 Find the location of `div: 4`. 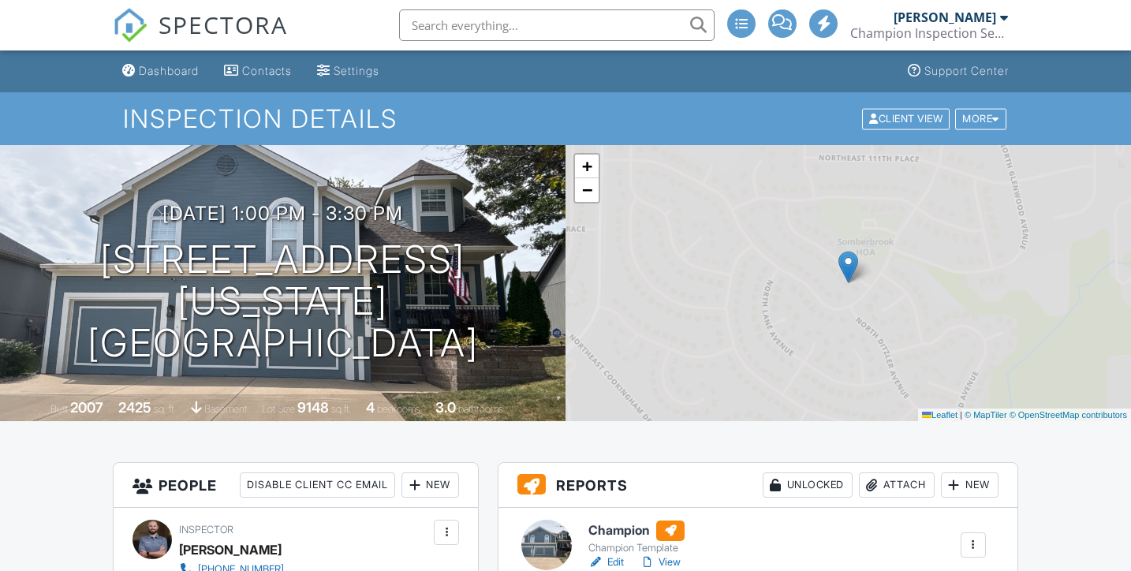

div: 4 is located at coordinates (370, 407).